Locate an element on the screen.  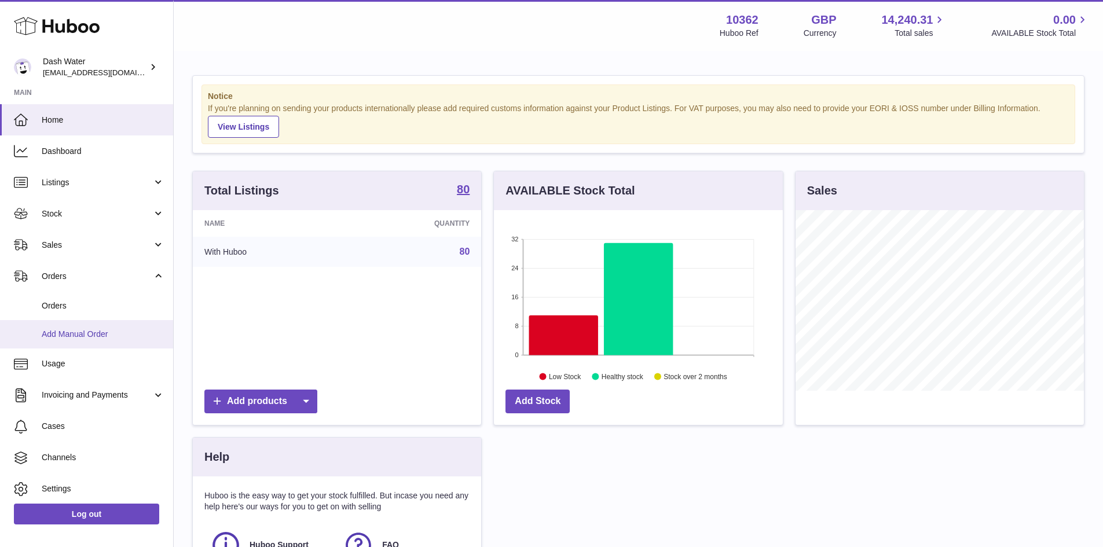
th: Quantity is located at coordinates (413, 223).